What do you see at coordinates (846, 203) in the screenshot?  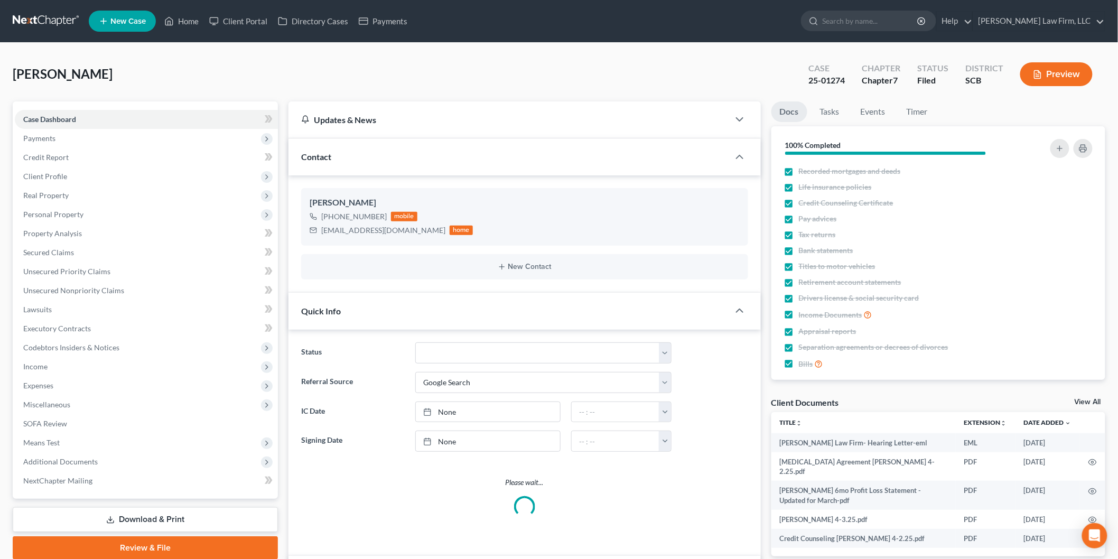 I see `span: Credit Counseling Certificate` at bounding box center [846, 203].